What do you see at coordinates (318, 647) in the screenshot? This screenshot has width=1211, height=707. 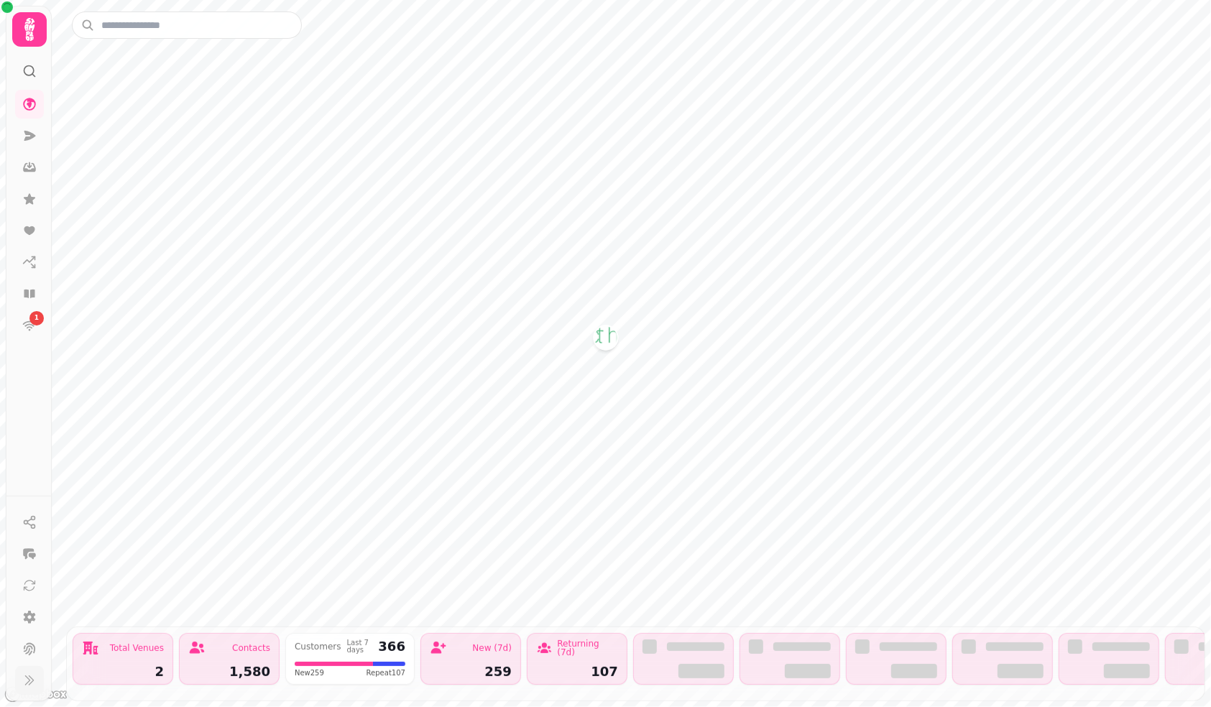 I see `div: Customers` at bounding box center [318, 647].